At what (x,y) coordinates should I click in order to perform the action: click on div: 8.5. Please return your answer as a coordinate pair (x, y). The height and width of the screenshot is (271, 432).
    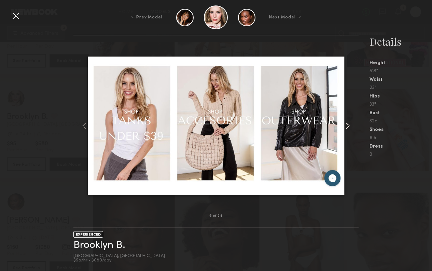
    Looking at the image, I should click on (400, 138).